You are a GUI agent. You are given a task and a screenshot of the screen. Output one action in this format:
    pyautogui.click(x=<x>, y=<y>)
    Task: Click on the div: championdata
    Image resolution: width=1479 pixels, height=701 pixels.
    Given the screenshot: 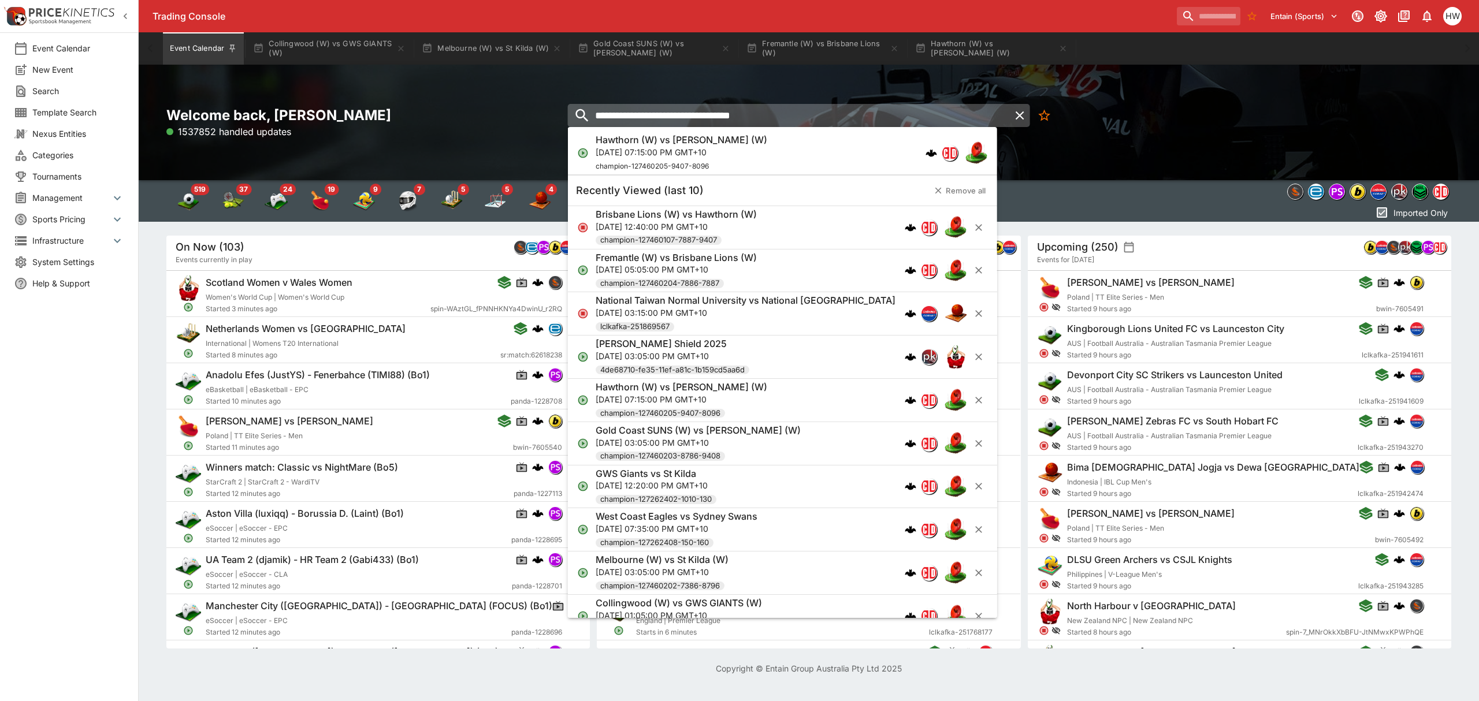 What is the action you would take?
    pyautogui.click(x=929, y=270)
    